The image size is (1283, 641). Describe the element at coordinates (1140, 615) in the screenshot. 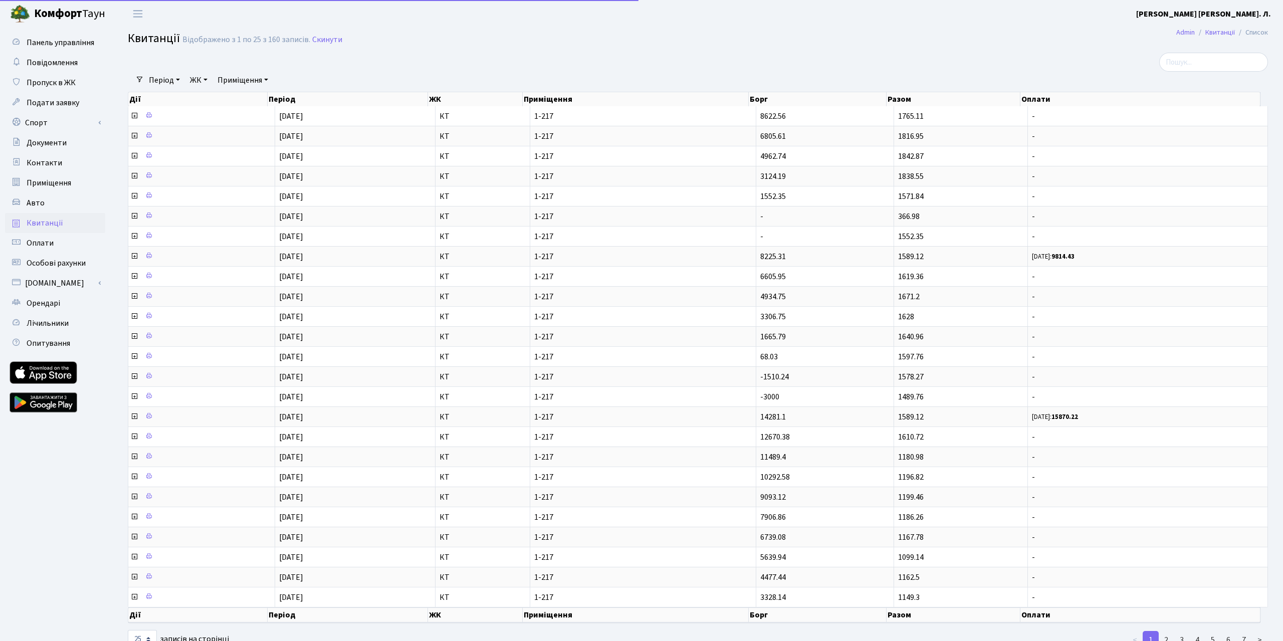

I see `th: Оплати` at that location.